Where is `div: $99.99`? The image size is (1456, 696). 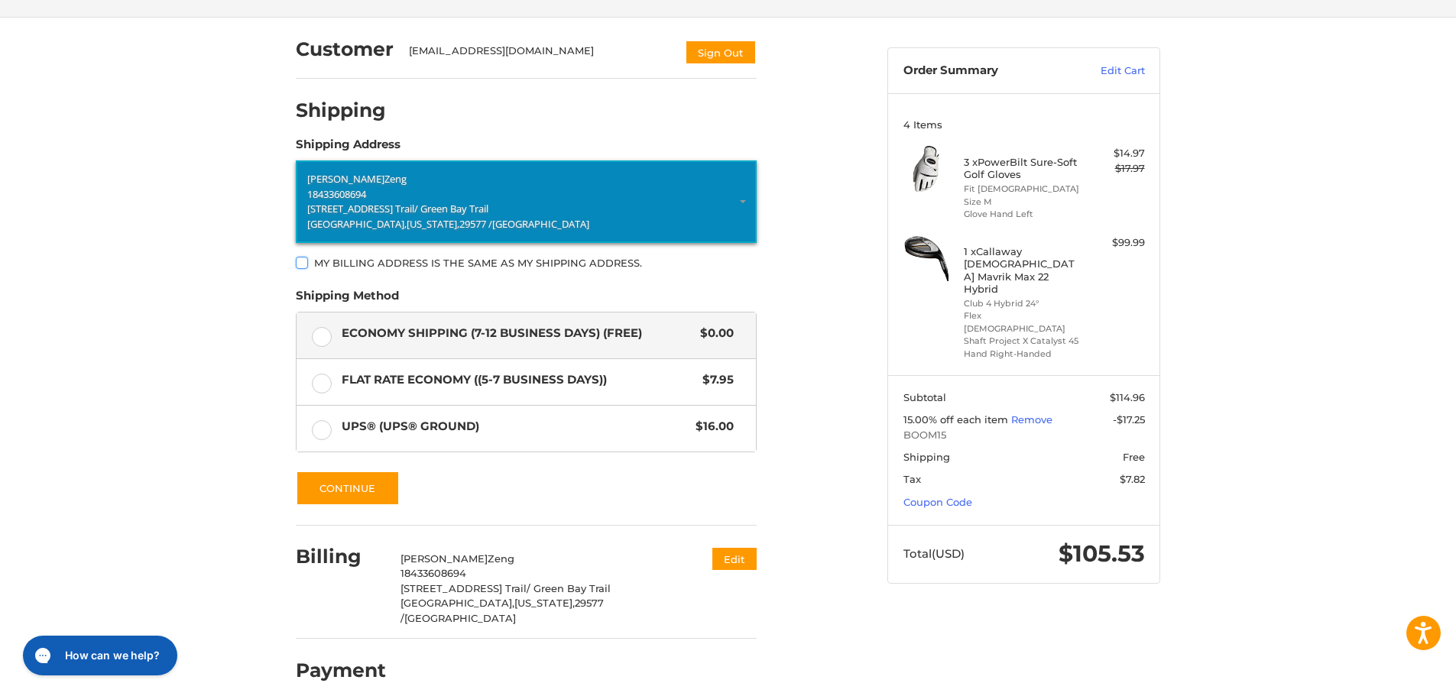
div: $99.99 is located at coordinates (1114, 243).